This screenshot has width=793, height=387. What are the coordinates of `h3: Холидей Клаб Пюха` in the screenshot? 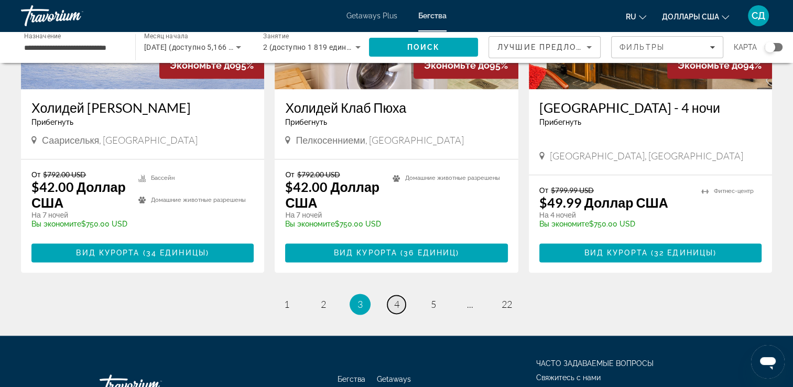 It's located at (396, 107).